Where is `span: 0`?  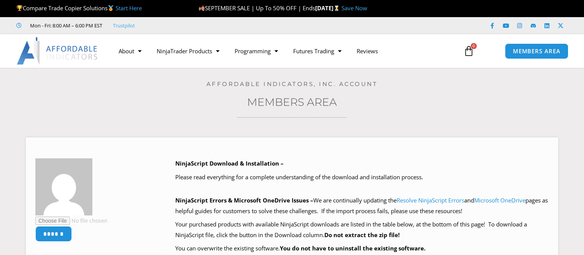 span: 0 is located at coordinates (474, 46).